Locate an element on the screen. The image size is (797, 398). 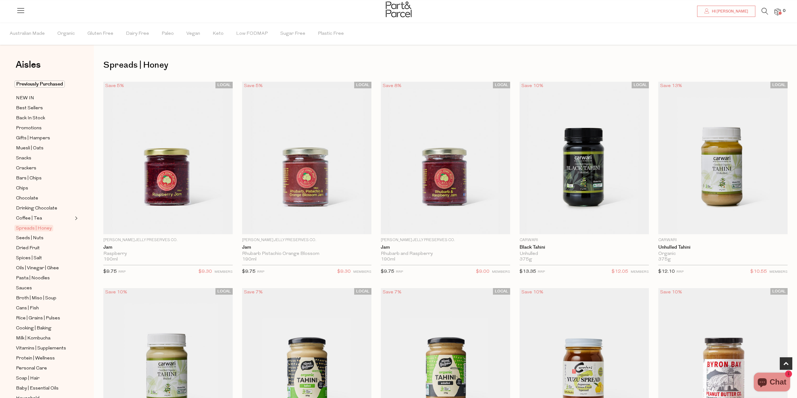
span: Personal Care is located at coordinates (31, 369).